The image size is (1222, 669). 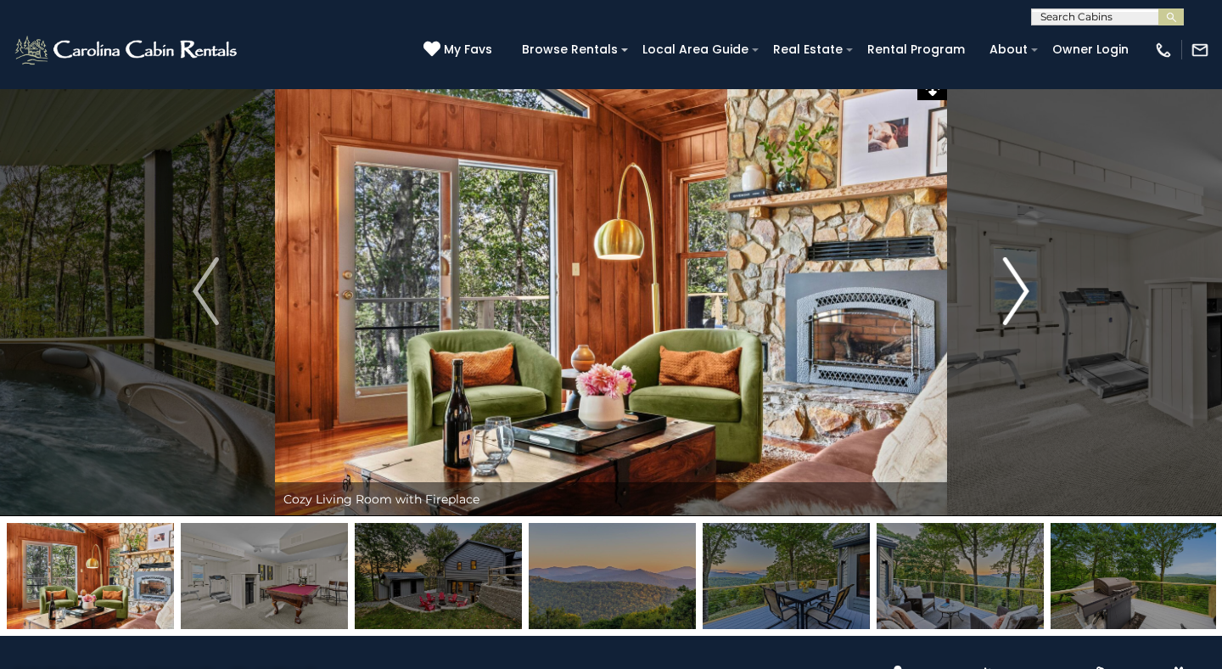 I want to click on img: mail-regular-white.png, so click(x=1200, y=50).